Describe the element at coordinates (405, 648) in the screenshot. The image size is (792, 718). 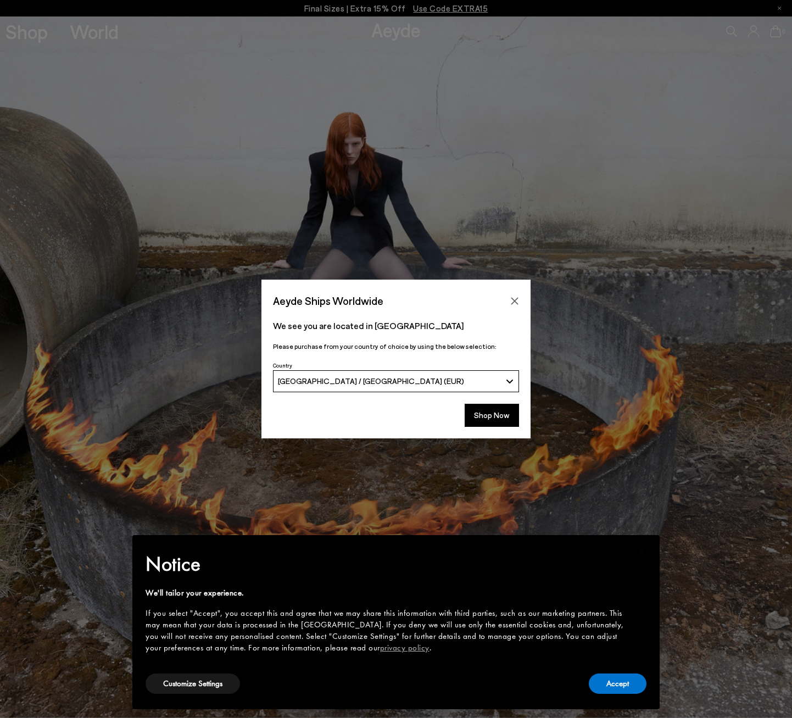
I see `a: privacy policy` at that location.